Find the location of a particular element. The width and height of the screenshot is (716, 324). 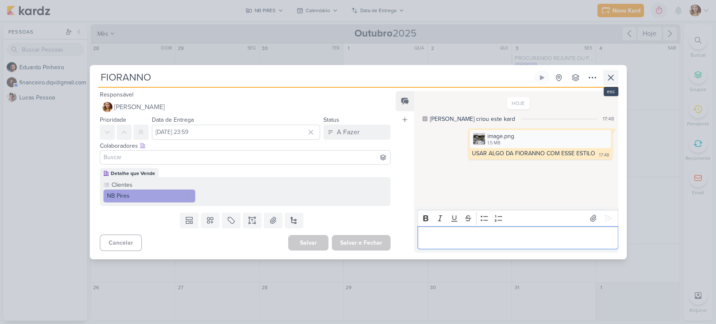

div: 1.5 MB is located at coordinates (501, 143).